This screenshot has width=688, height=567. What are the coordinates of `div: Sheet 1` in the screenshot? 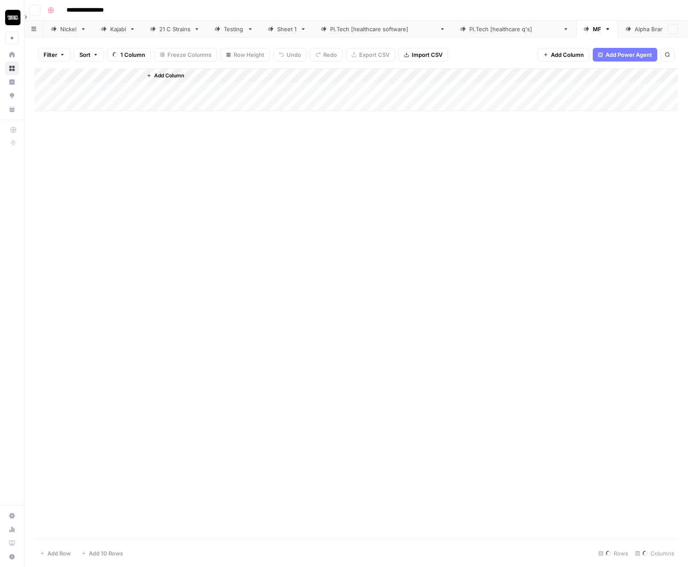 It's located at (287, 29).